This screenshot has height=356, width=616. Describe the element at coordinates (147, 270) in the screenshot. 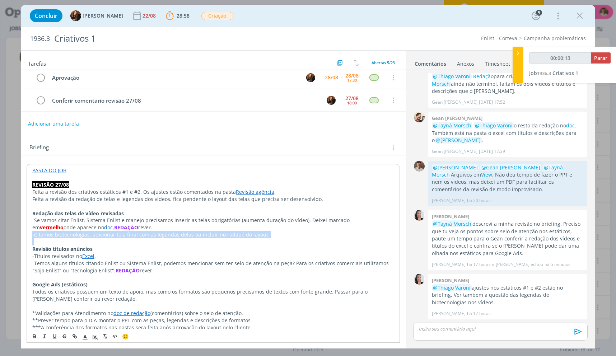

I see `span: rever.` at that location.